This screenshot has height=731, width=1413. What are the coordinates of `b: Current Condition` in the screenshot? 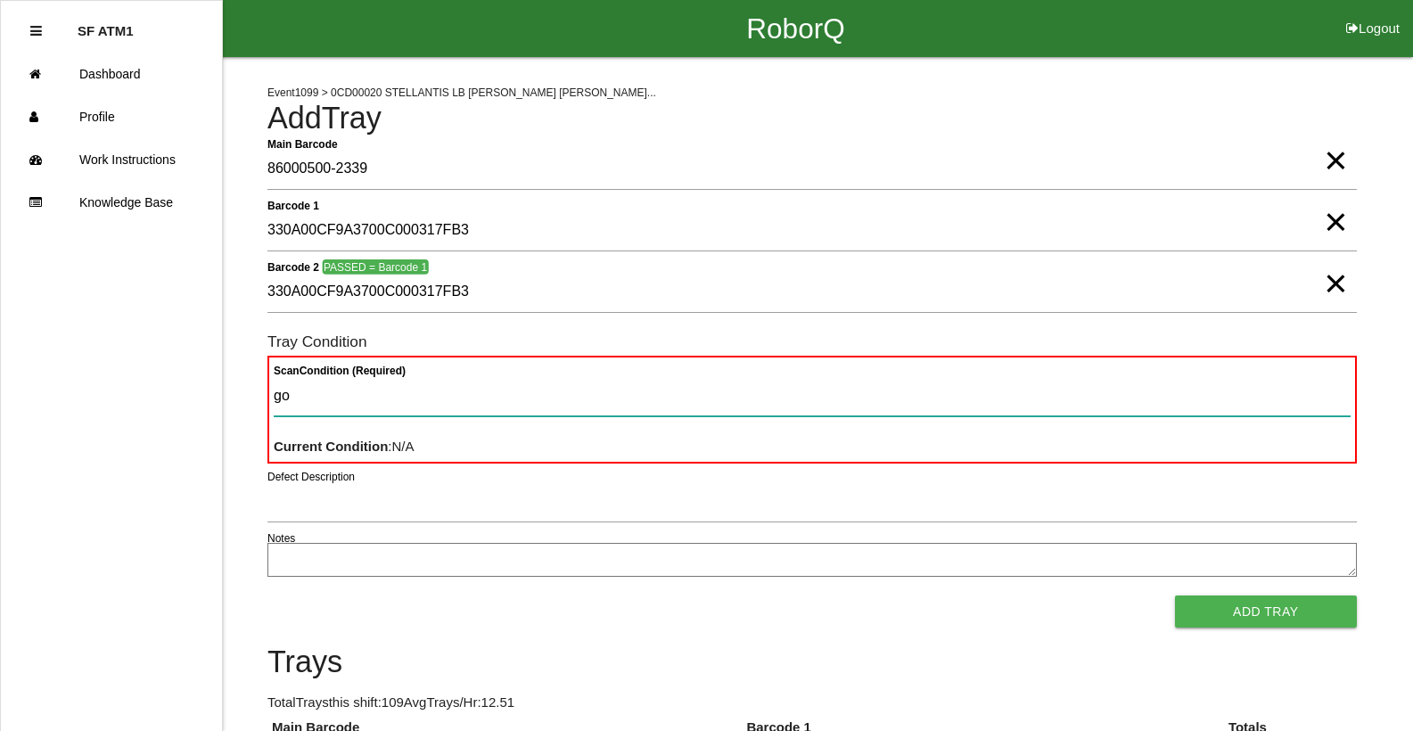 It's located at (331, 446).